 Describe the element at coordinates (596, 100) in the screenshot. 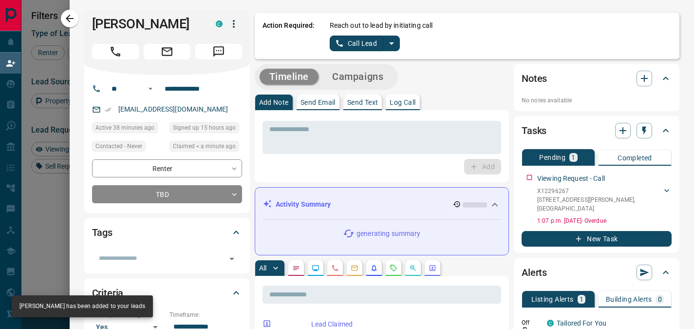

I see `p: No notes available` at that location.